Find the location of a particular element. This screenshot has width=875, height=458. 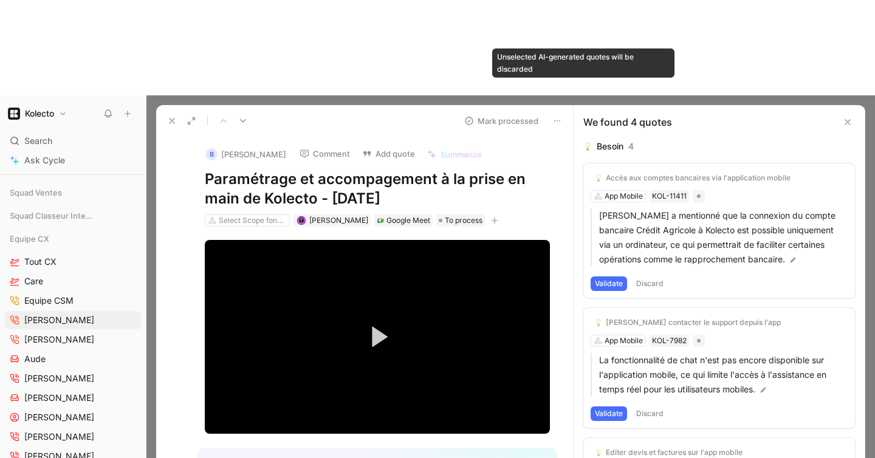

a: Aude is located at coordinates (73, 359).